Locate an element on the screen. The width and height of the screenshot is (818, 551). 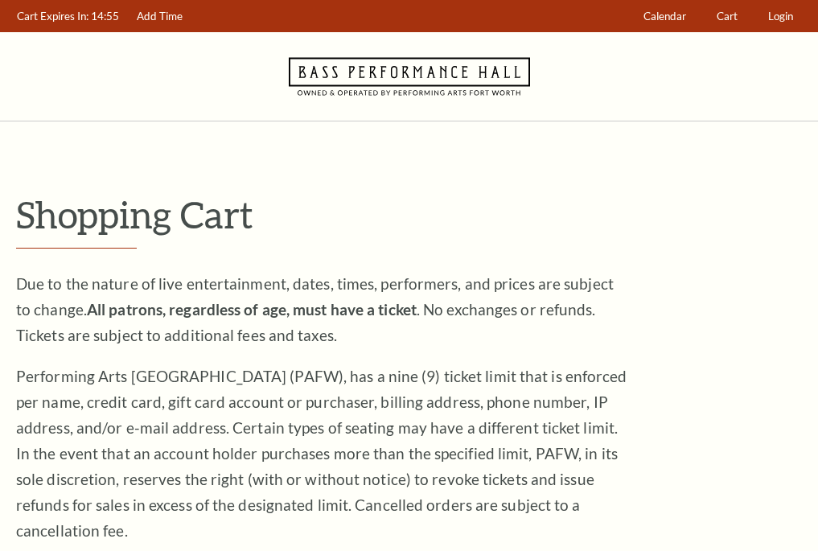
span: Calendar is located at coordinates (664, 16).